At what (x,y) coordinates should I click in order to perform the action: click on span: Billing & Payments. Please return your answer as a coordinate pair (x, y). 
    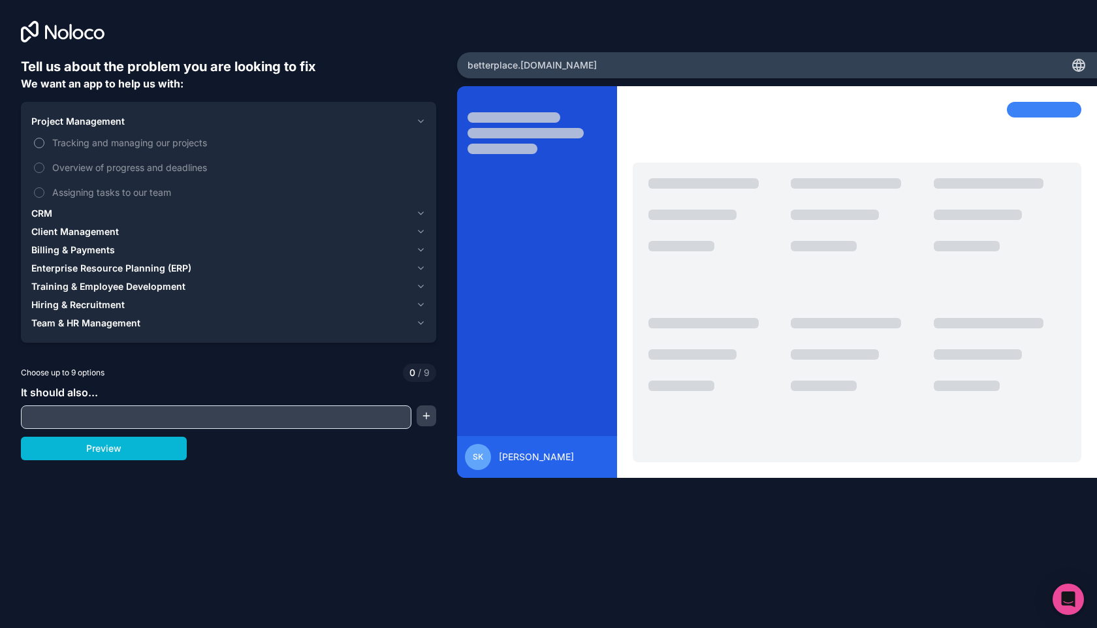
    Looking at the image, I should click on (73, 250).